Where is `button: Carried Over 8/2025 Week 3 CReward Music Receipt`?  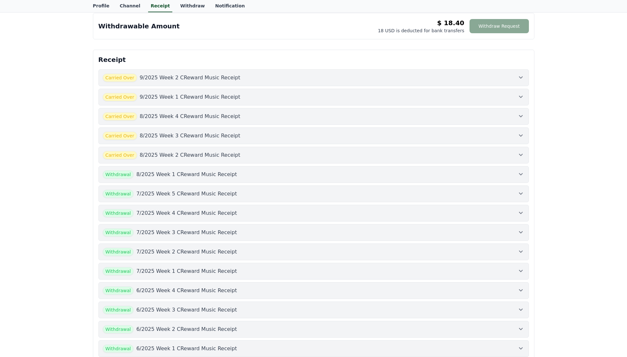 button: Carried Over 8/2025 Week 3 CReward Music Receipt is located at coordinates (314, 136).